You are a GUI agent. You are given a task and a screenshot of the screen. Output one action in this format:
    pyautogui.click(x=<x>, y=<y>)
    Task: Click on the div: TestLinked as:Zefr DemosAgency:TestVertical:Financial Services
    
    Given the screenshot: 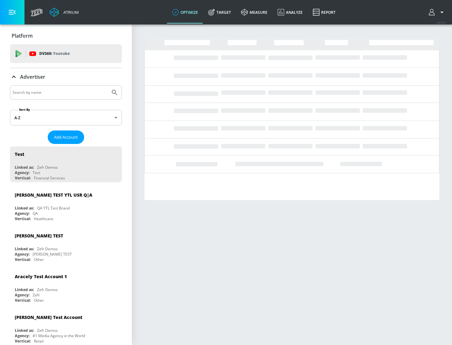 What is the action you would take?
    pyautogui.click(x=66, y=164)
    